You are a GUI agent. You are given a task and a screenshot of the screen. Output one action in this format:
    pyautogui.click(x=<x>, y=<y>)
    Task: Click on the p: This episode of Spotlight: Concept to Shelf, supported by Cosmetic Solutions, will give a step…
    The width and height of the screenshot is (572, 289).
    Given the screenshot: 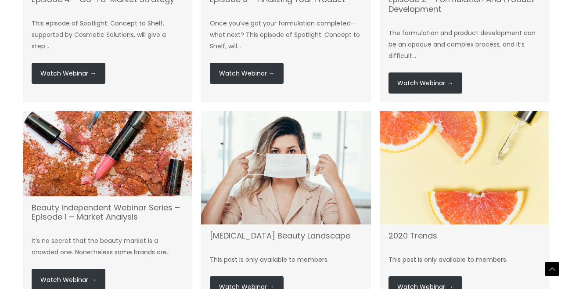 What is the action you would take?
    pyautogui.click(x=107, y=35)
    